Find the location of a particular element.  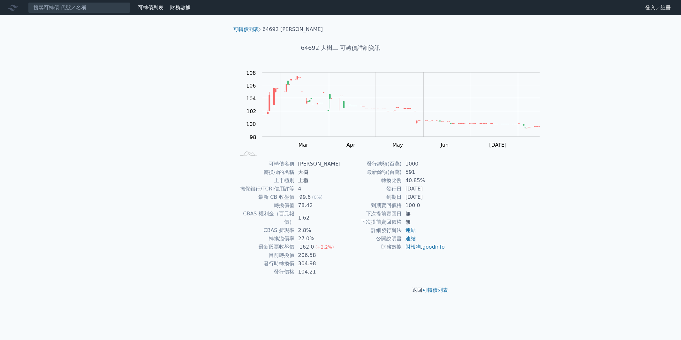

td: 104.21 is located at coordinates (317, 272).